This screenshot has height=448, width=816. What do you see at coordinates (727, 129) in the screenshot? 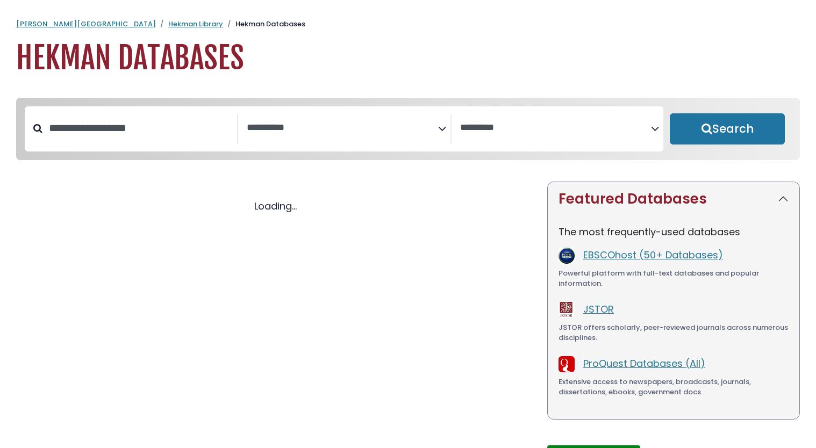
I see `button: Submit for Search Results` at bounding box center [727, 129].